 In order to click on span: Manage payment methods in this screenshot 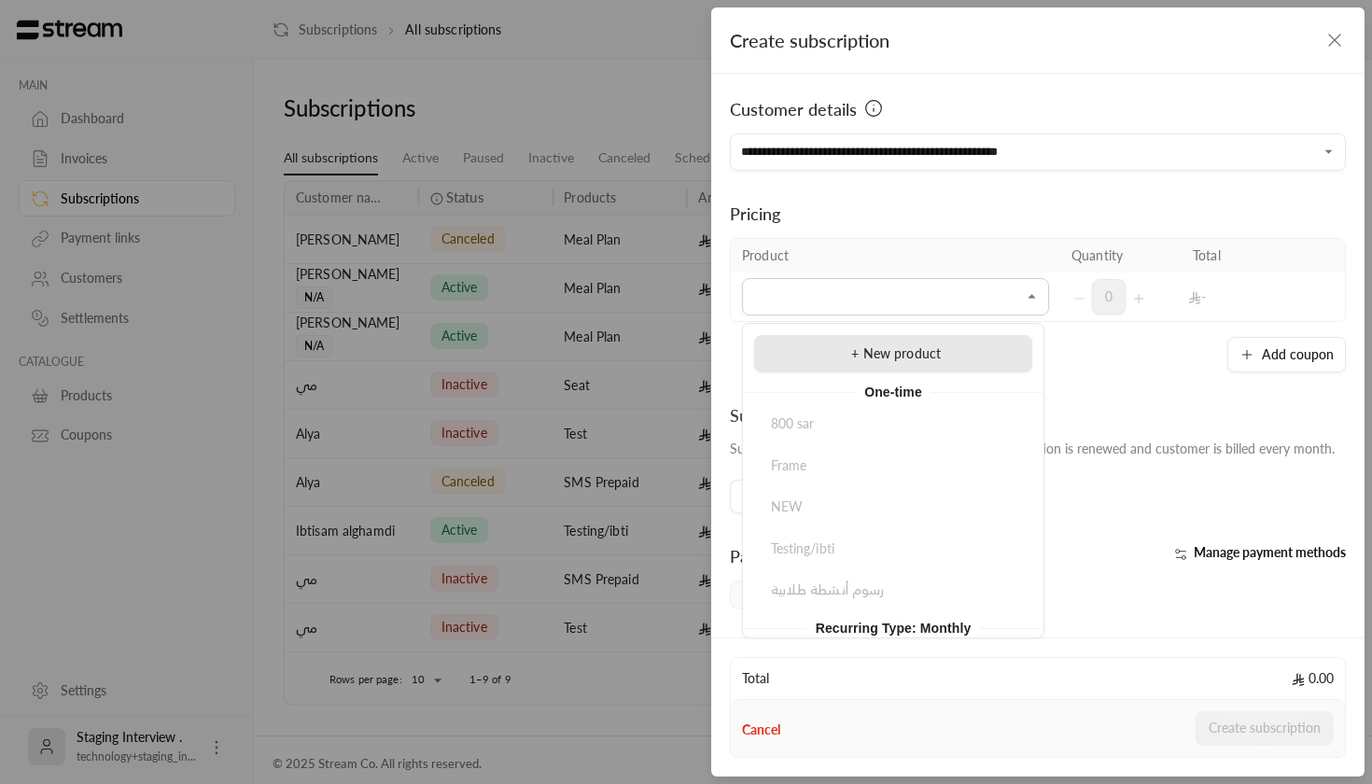, I will do `click(1269, 551)`.